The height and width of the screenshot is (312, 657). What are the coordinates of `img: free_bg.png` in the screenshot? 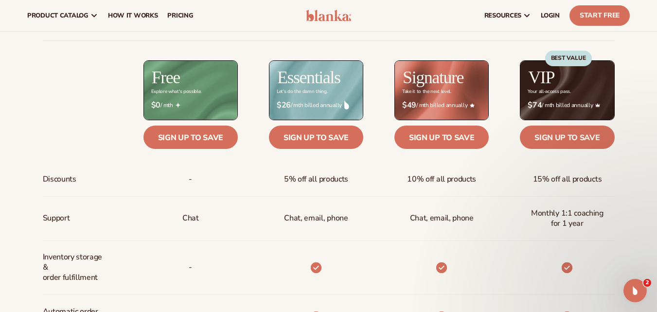 It's located at (191, 90).